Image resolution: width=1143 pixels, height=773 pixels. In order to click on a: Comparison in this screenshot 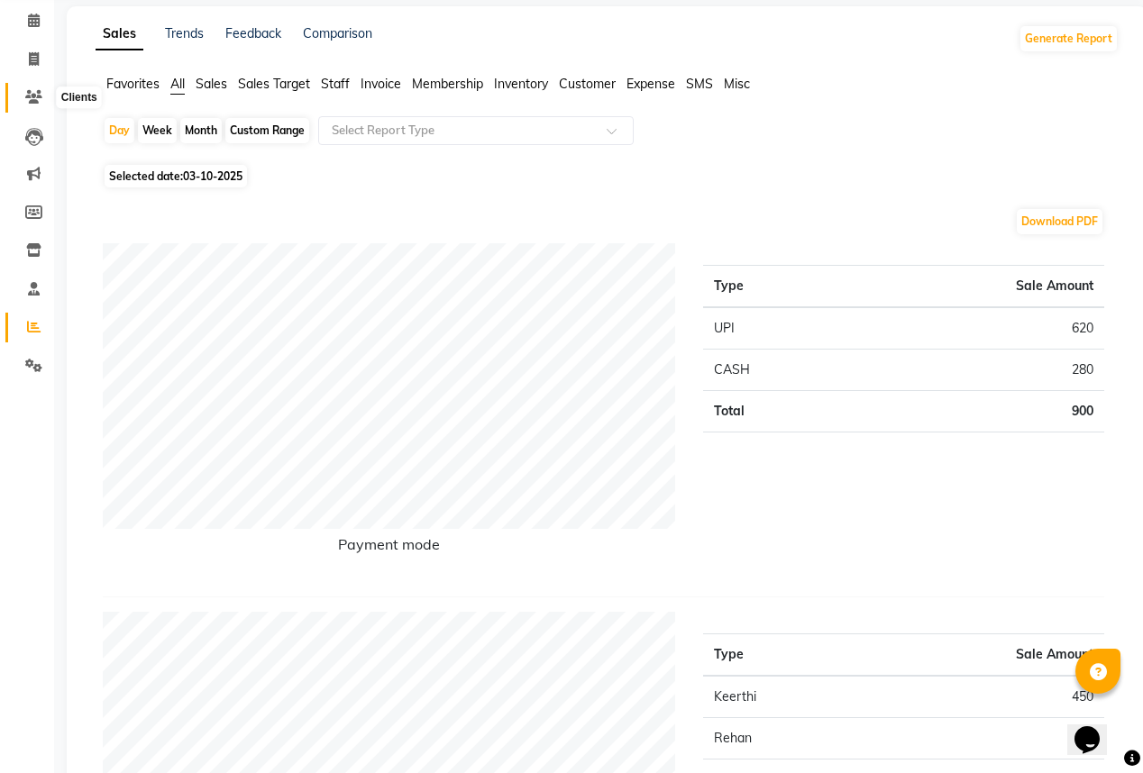, I will do `click(337, 33)`.